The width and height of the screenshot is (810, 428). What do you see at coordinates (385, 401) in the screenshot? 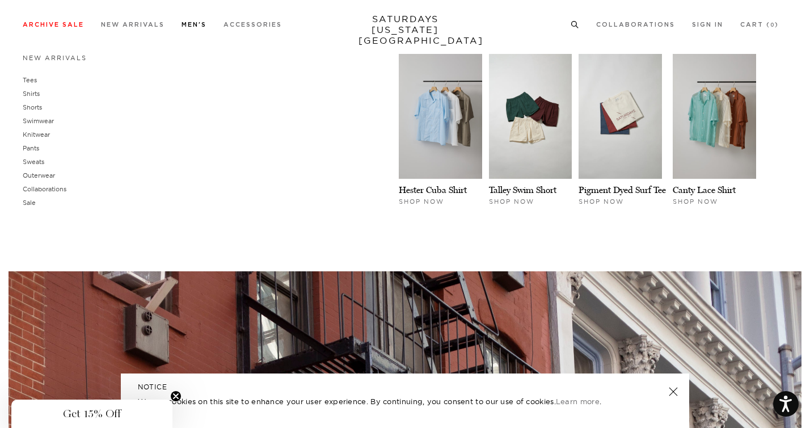
I see `p: We use cookies on this site to enhance your user experience. By continuing, you consent to our us...` at bounding box center [385, 401].